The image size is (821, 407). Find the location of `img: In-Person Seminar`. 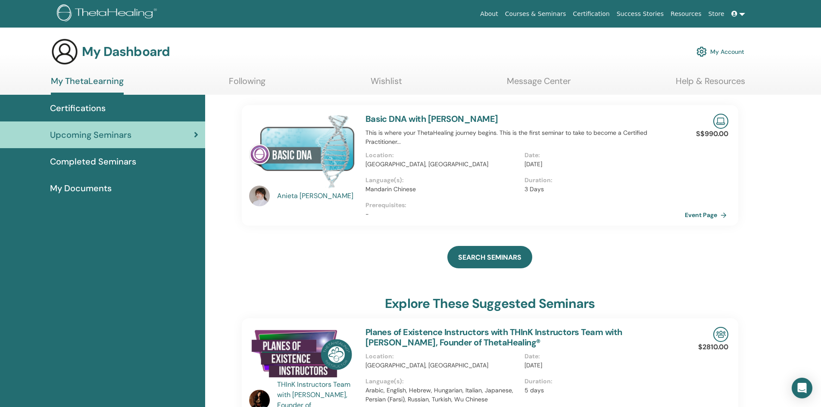

img: In-Person Seminar is located at coordinates (721, 335).